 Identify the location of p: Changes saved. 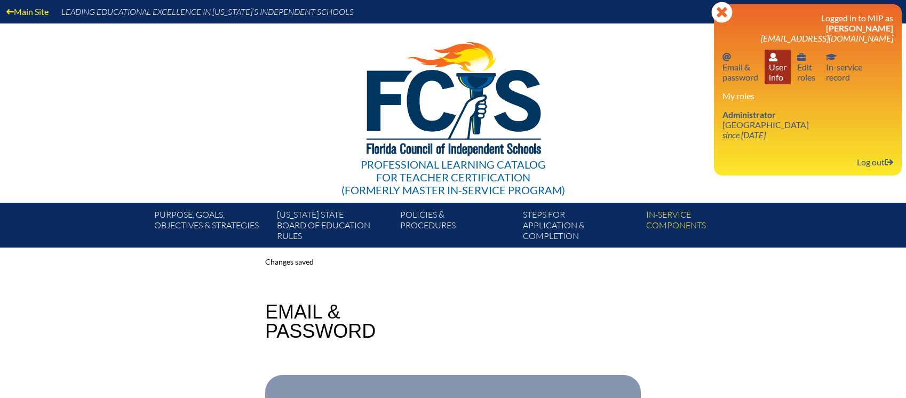
(453, 262).